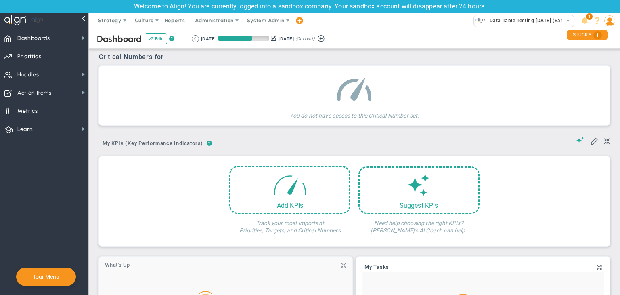  Describe the element at coordinates (585, 21) in the screenshot. I see `li: Announcements` at that location.